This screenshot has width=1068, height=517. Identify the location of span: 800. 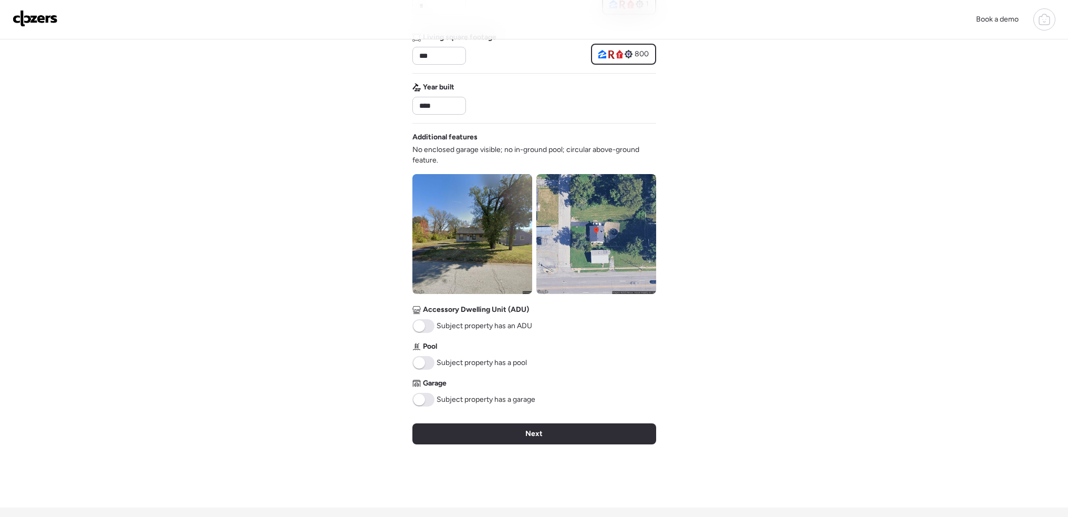
(642, 54).